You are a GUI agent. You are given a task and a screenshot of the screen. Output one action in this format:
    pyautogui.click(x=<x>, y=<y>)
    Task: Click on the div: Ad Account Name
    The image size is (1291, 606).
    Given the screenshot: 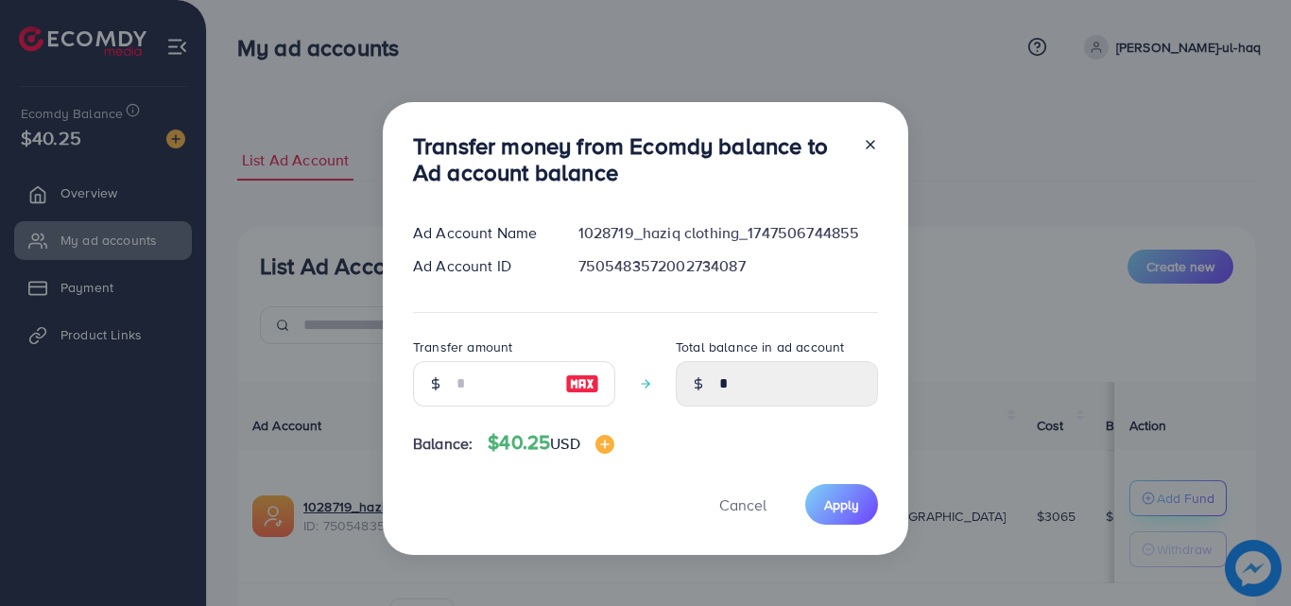 What is the action you would take?
    pyautogui.click(x=480, y=233)
    